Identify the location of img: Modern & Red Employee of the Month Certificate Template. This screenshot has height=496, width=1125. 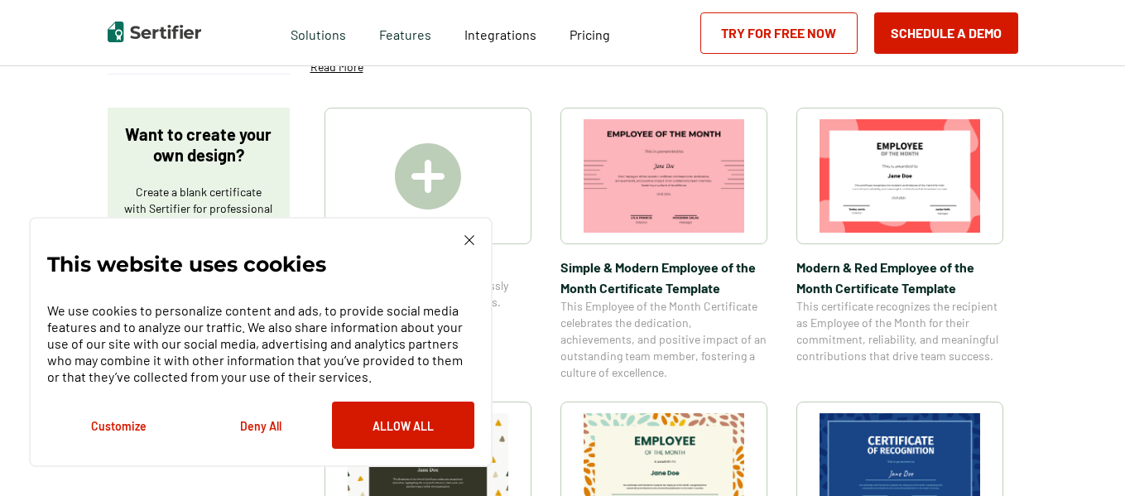
(900, 175).